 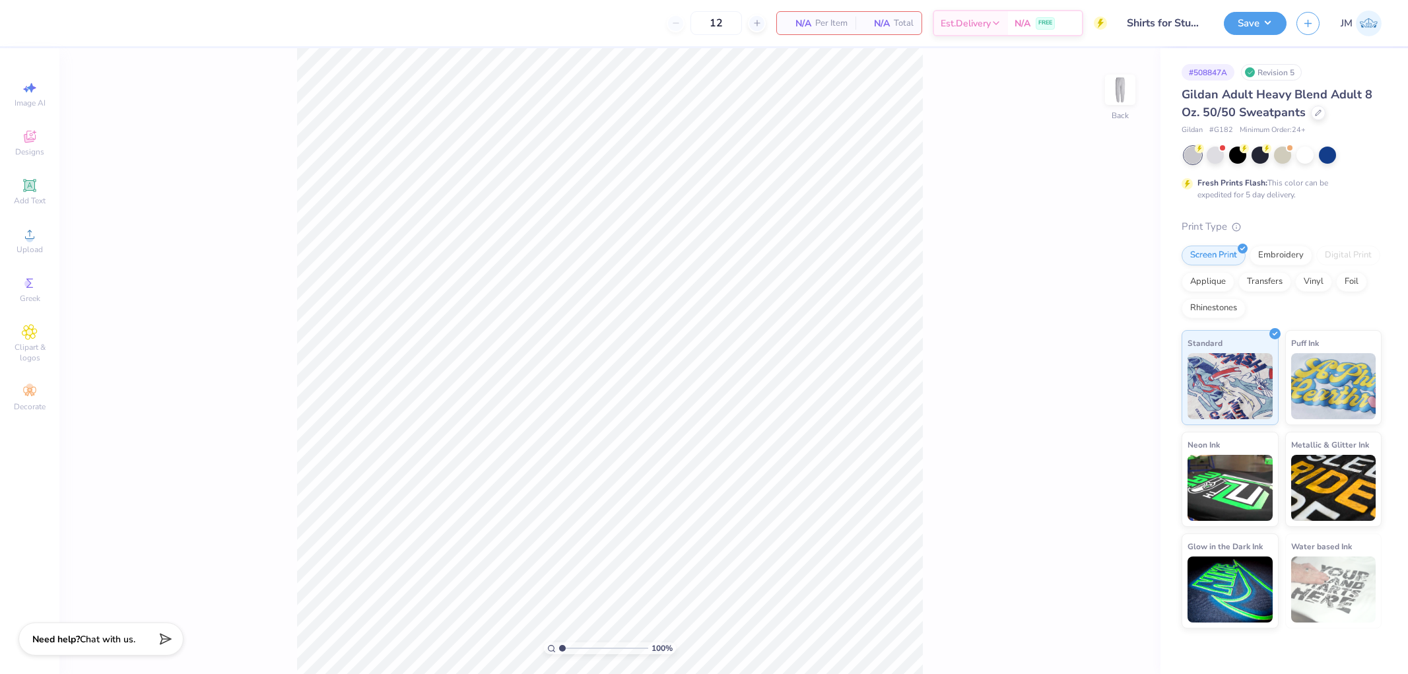 What do you see at coordinates (1334, 488) in the screenshot?
I see `img: Metallic & Glitter Ink` at bounding box center [1334, 488].